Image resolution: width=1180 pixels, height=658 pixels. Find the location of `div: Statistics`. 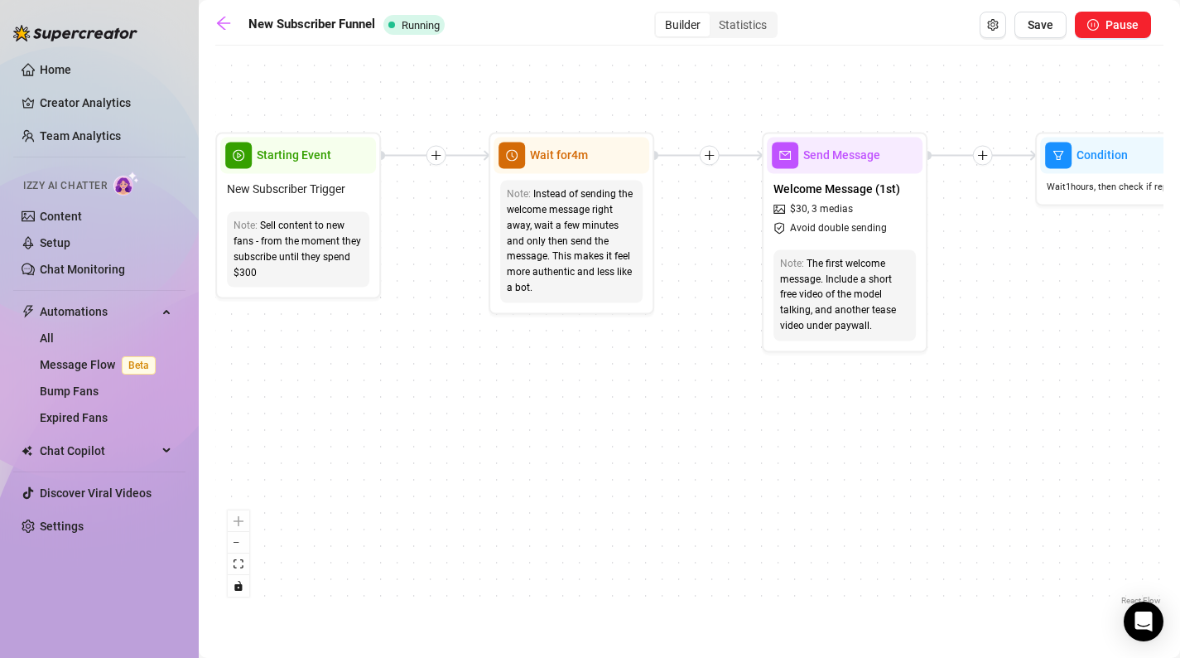

div: Statistics is located at coordinates (743, 25).